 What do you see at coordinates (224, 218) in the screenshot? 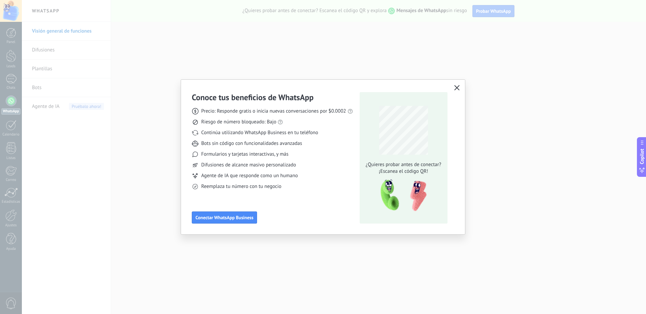
I see `span: Conectar WhatsApp Business` at bounding box center [224, 218].